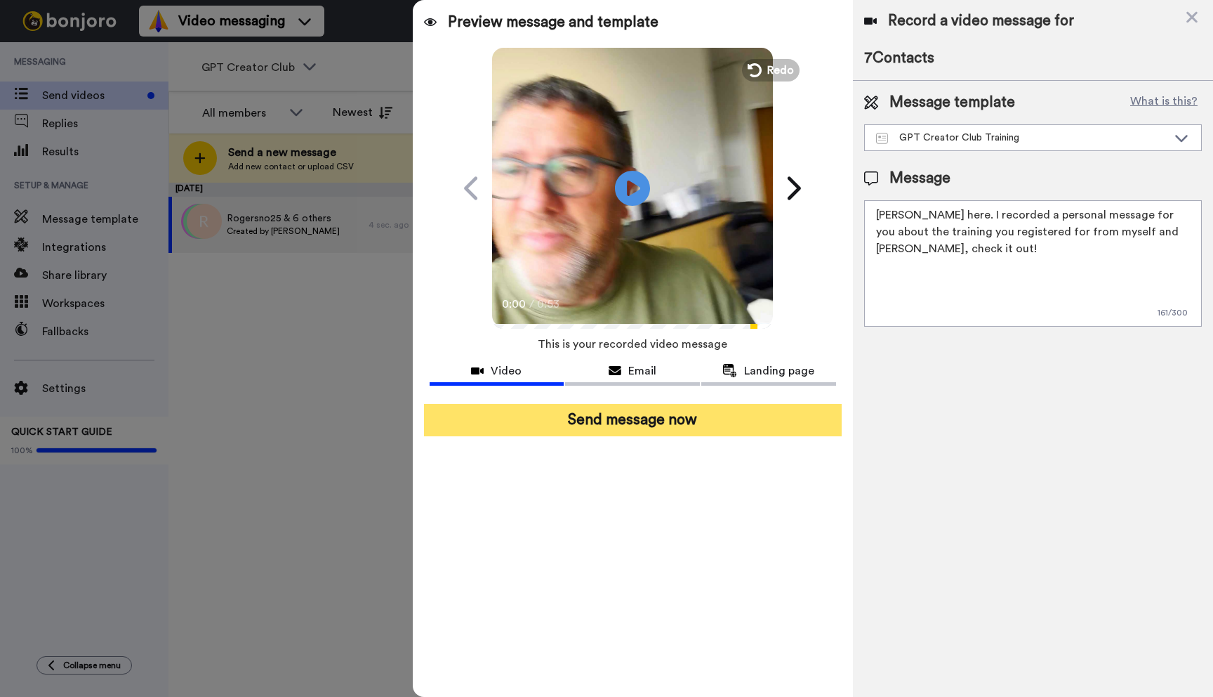 The width and height of the screenshot is (1213, 697). What do you see at coordinates (633, 420) in the screenshot?
I see `button: Send message now` at bounding box center [633, 420].